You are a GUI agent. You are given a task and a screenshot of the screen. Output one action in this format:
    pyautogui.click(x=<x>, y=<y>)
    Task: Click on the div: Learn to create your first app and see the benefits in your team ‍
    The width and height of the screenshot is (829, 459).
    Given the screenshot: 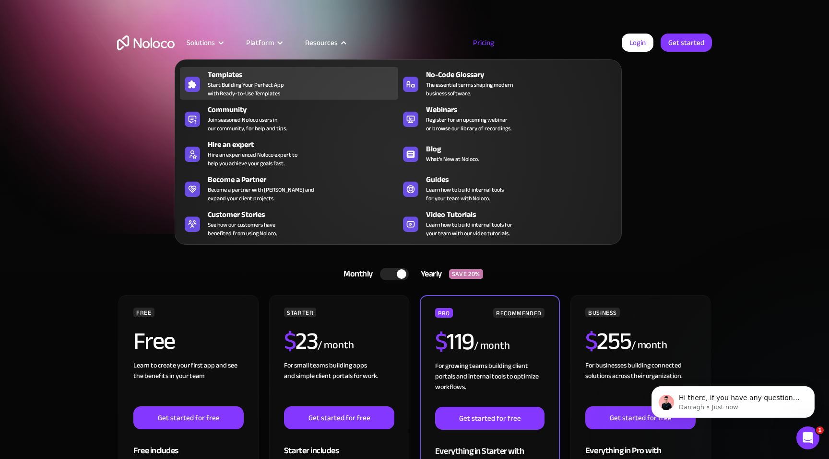 What is the action you would take?
    pyautogui.click(x=188, y=384)
    